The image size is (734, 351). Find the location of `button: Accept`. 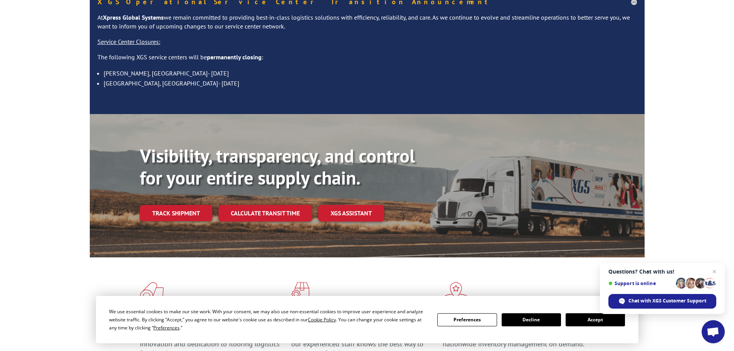

button: Accept is located at coordinates (595, 320).